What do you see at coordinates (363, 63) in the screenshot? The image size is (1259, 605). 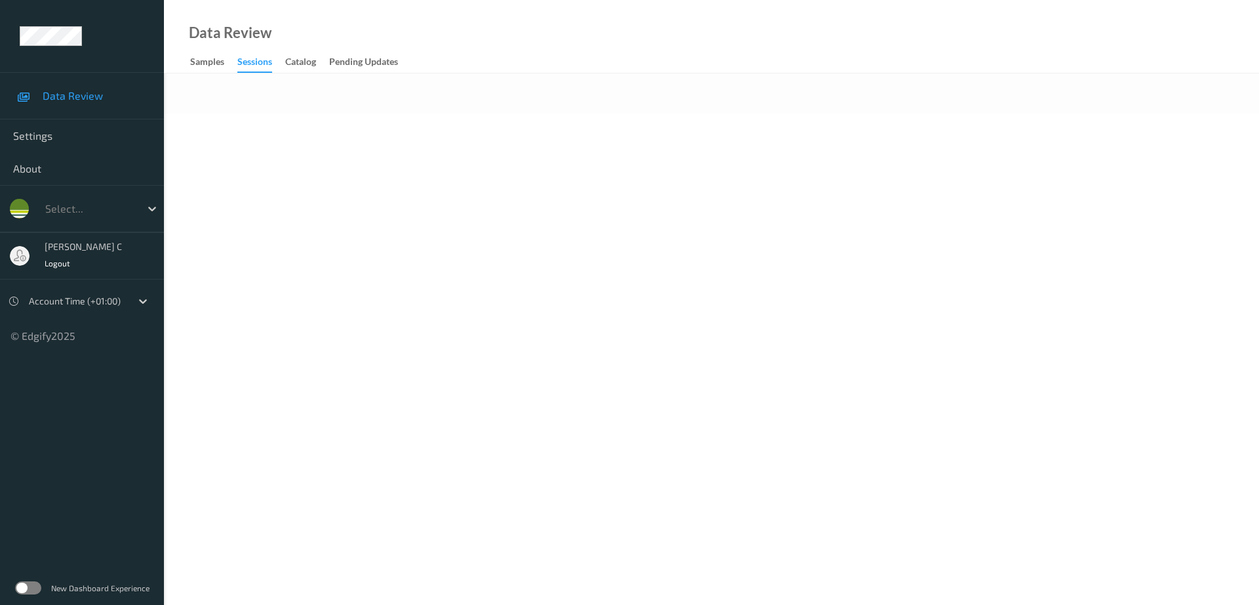 I see `div: Pending Updates` at bounding box center [363, 63].